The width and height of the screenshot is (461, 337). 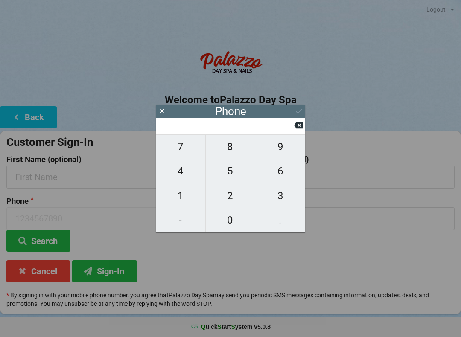 What do you see at coordinates (280, 196) in the screenshot?
I see `span: 3` at bounding box center [280, 196].